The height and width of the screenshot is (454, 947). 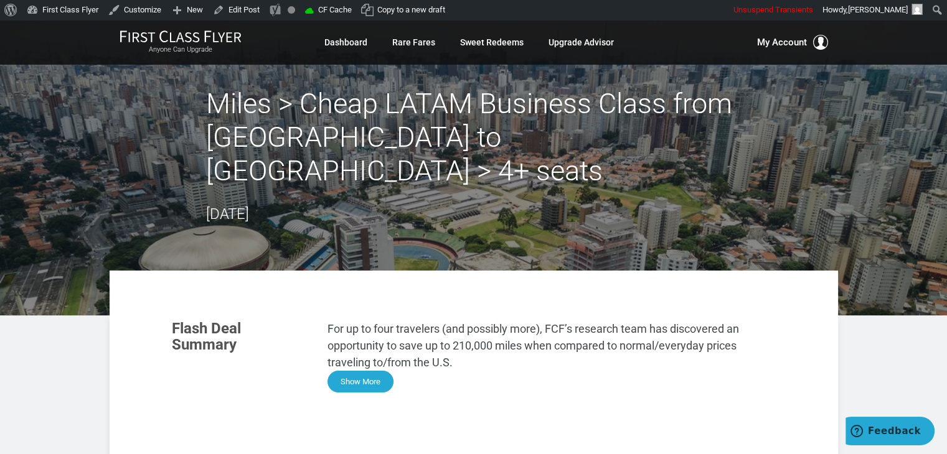 I want to click on span: Feedback, so click(x=49, y=14).